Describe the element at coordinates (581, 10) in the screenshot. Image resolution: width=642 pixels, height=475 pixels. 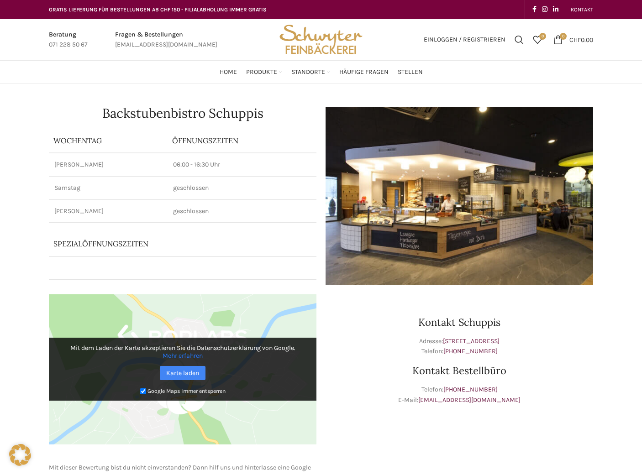
I see `div: Secondary navigation` at that location.